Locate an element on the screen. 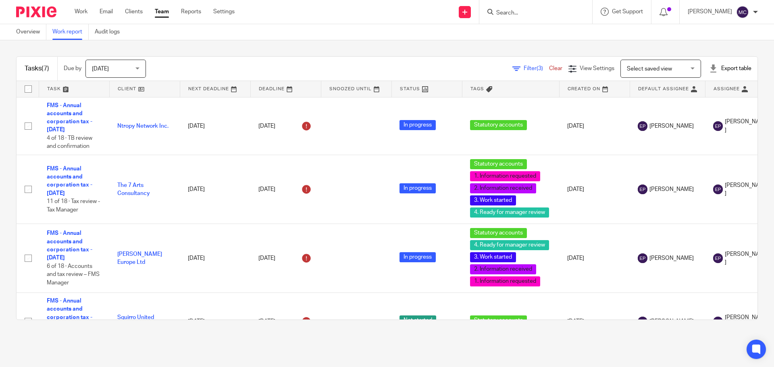 The width and height of the screenshot is (774, 367). a: Ntropy Network Inc. is located at coordinates (143, 126).